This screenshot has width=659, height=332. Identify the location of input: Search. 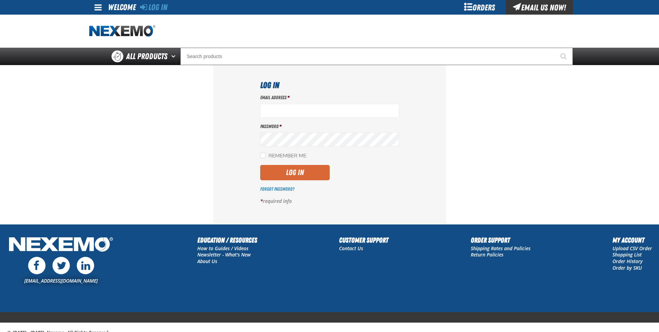
(377, 56).